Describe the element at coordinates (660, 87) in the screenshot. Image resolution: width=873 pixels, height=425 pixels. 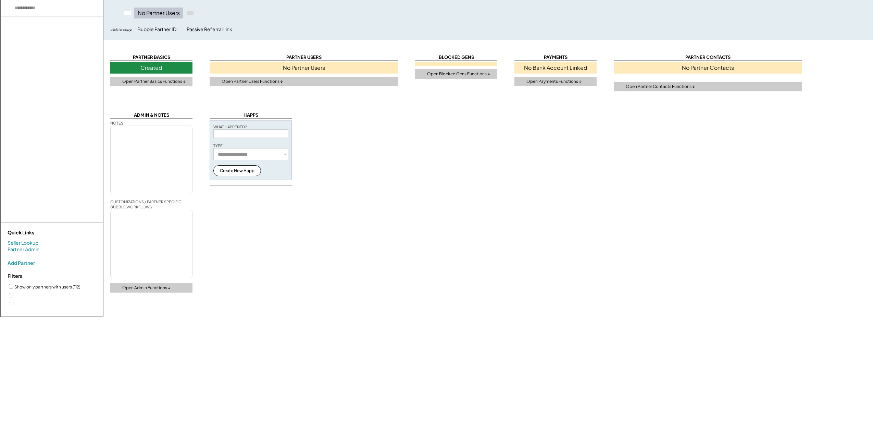
I see `div: Open Partner Contacts Functions ↓` at that location.